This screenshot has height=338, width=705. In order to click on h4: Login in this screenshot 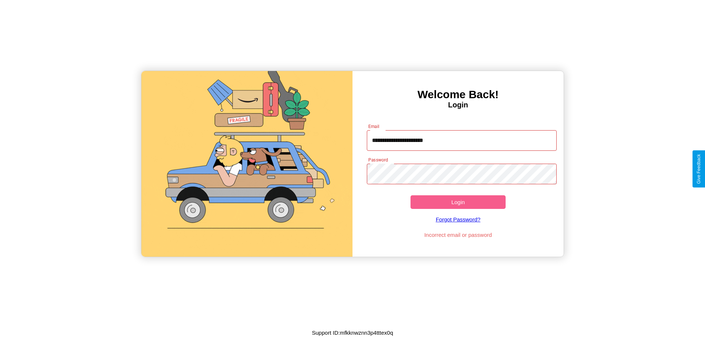, I will do `click(458, 105)`.